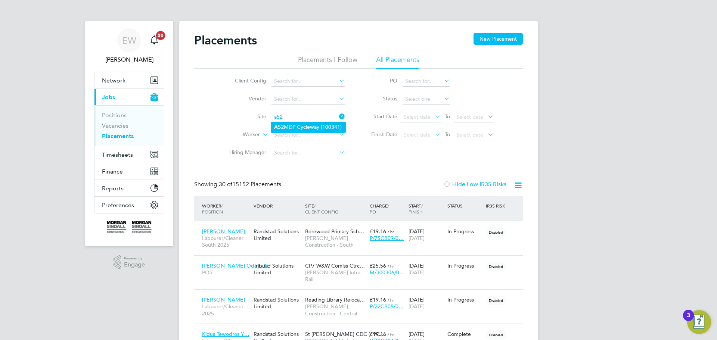 This screenshot has width=717, height=340. Describe the element at coordinates (129, 205) in the screenshot. I see `button: Preferences` at that location.